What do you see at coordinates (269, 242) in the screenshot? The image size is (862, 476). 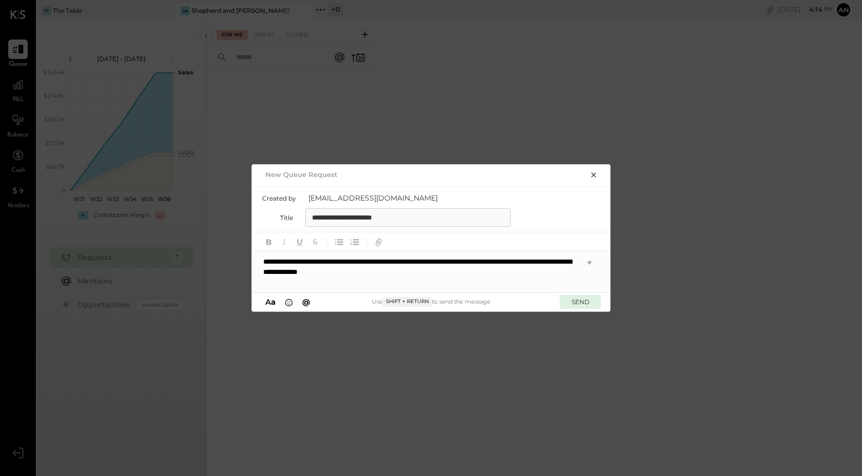 I see `button: Bold` at bounding box center [269, 242].